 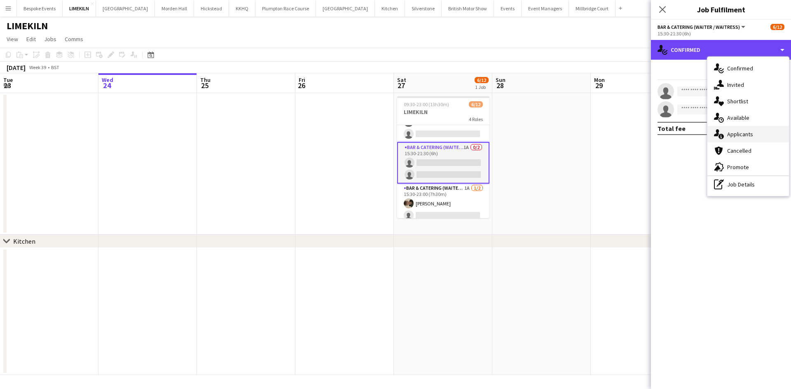 I want to click on h1: LIMEKILN, so click(x=27, y=26).